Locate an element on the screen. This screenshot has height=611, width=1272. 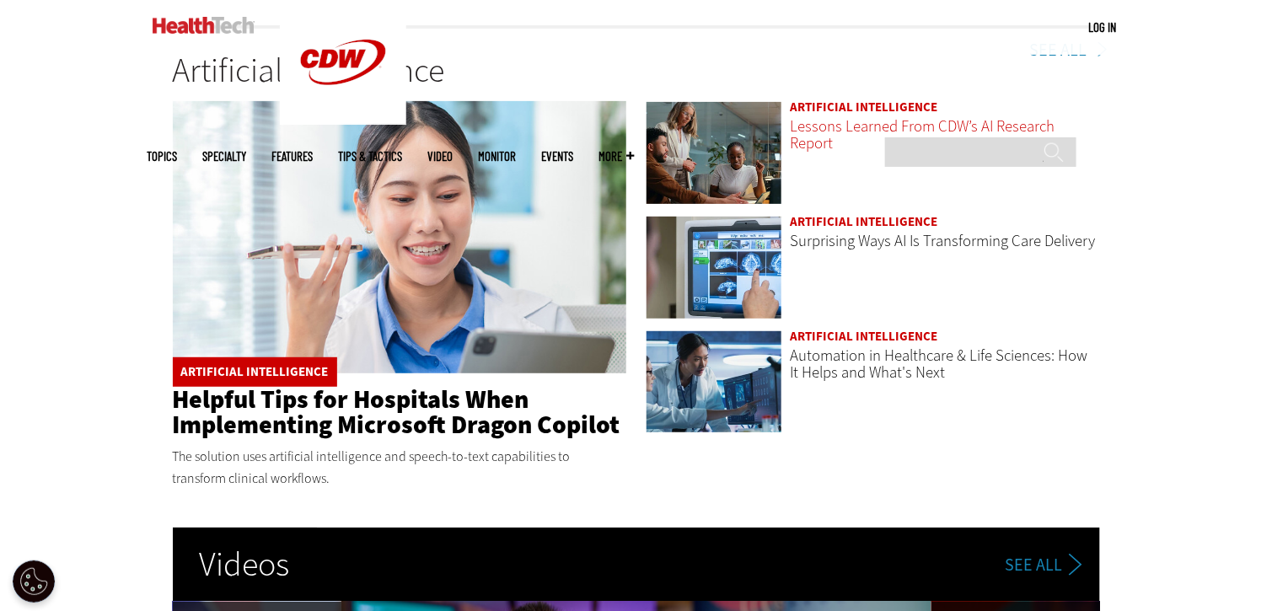
span: Topics is located at coordinates (163, 156).